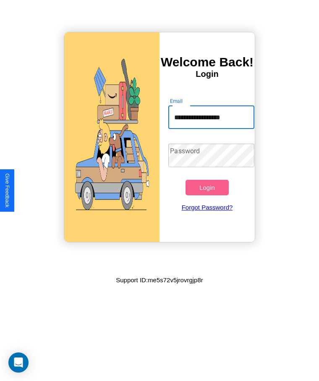 Image resolution: width=319 pixels, height=381 pixels. I want to click on label: Email, so click(177, 101).